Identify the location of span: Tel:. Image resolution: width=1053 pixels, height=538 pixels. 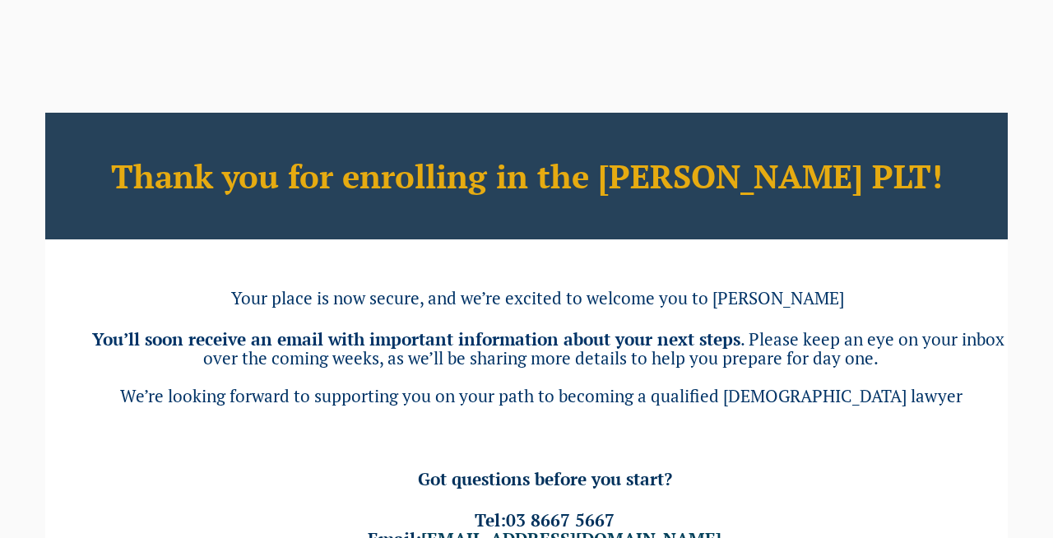
(545, 520).